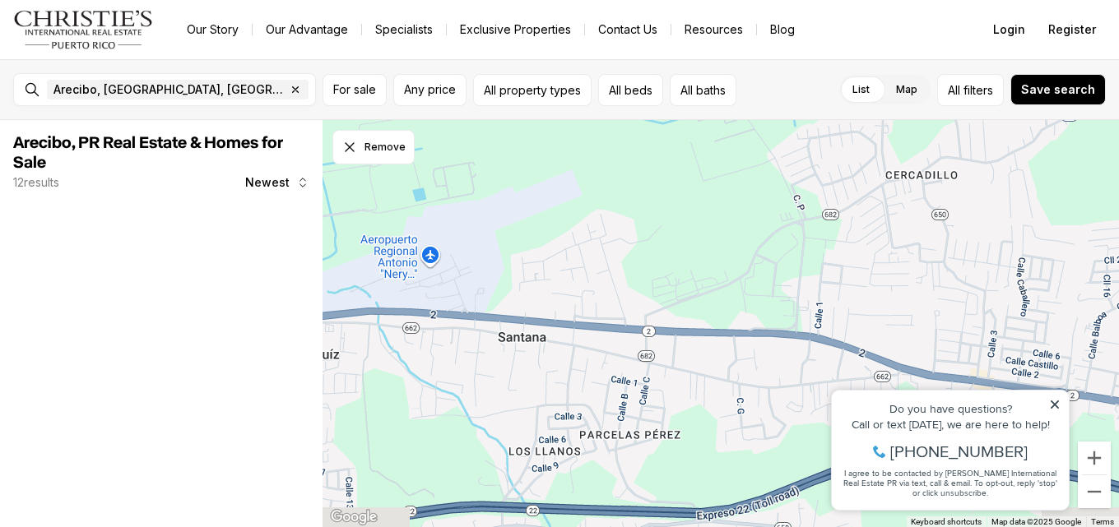 Image resolution: width=1119 pixels, height=527 pixels. Describe the element at coordinates (36, 183) in the screenshot. I see `p: 12 results` at that location.